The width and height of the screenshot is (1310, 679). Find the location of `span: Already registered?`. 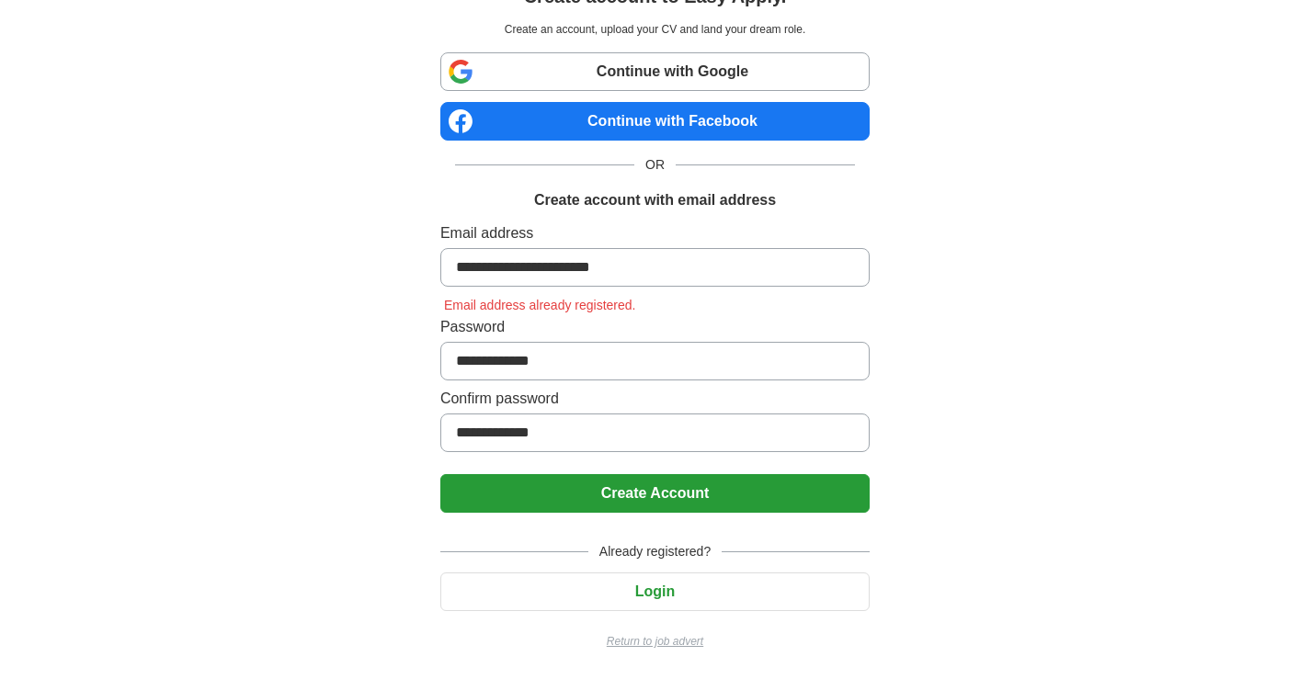

span: Already registered? is located at coordinates (655, 552).